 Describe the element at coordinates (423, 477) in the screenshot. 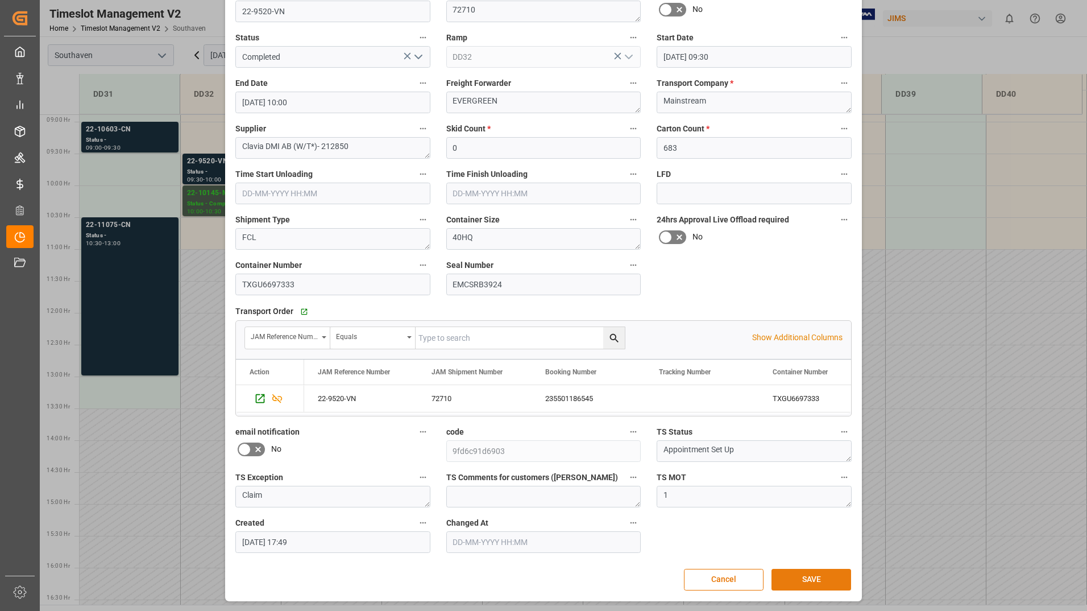

I see `button: TS Exception` at that location.